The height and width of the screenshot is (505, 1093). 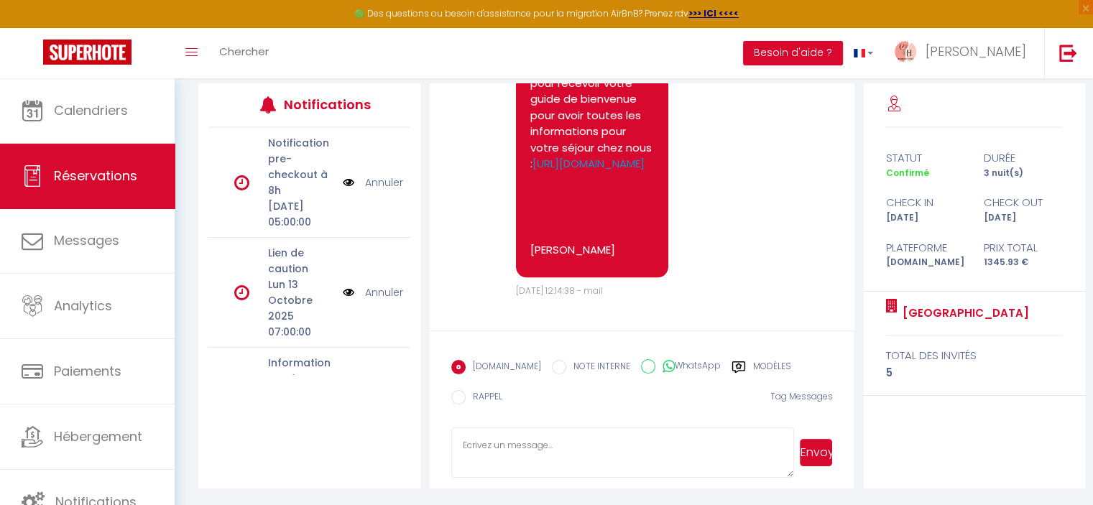 I want to click on span: Hébergement, so click(x=98, y=436).